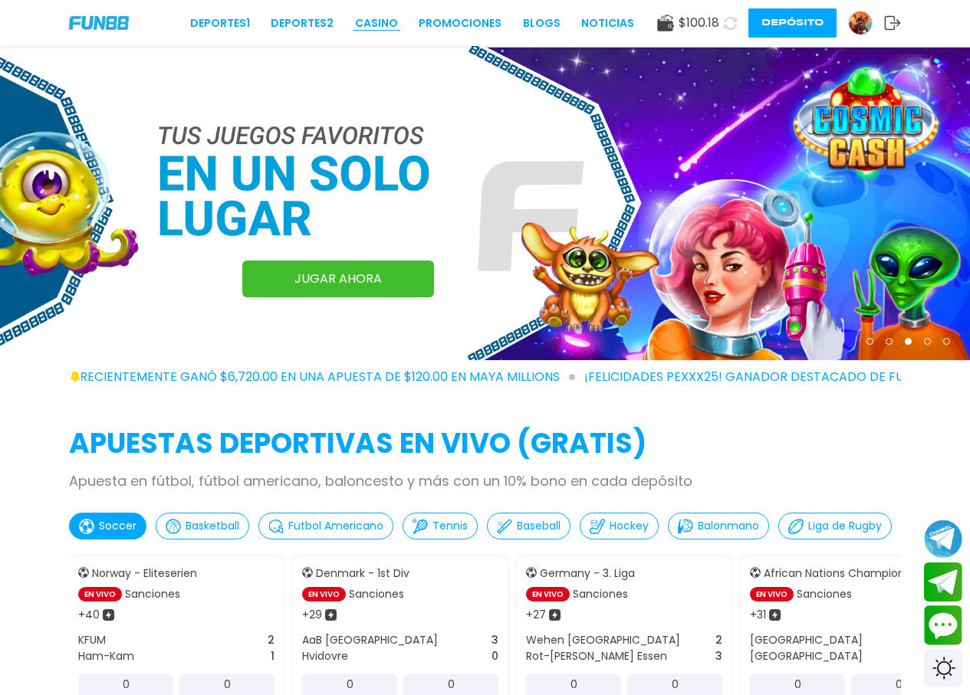  I want to click on h2: APUESTAS DEPORTIVAS EN VIVO (gratis), so click(485, 444).